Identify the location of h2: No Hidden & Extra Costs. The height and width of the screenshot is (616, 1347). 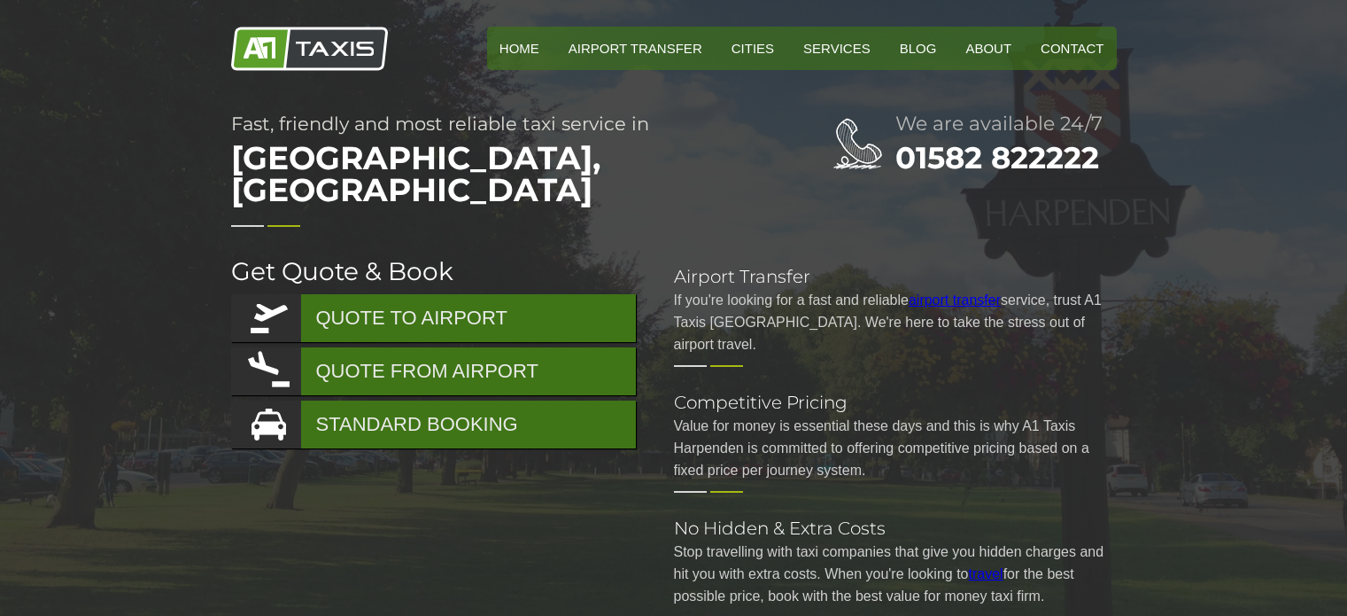
(895, 528).